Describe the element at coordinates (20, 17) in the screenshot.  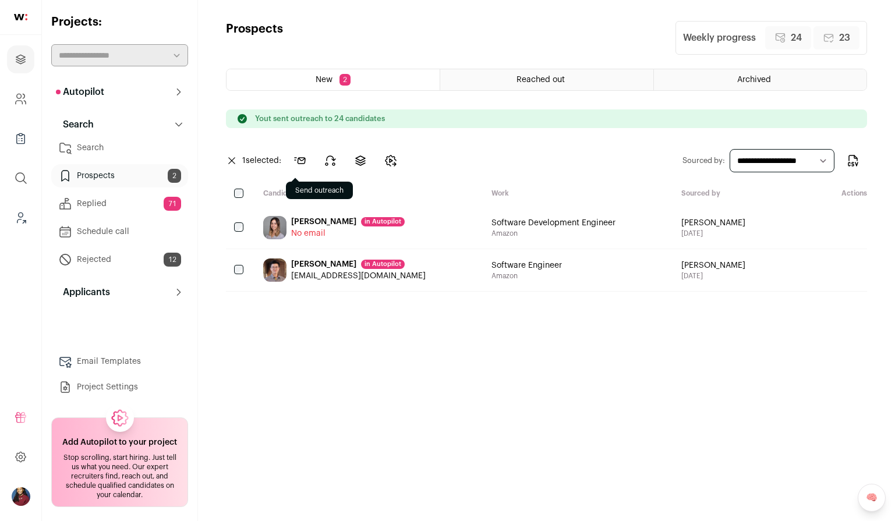
I see `img: wellfound-shorthand-0d5821cbd27db2630d0214b213865d53afaa358527fdda9d0ea32b1df1b89c2c.svg` at that location.